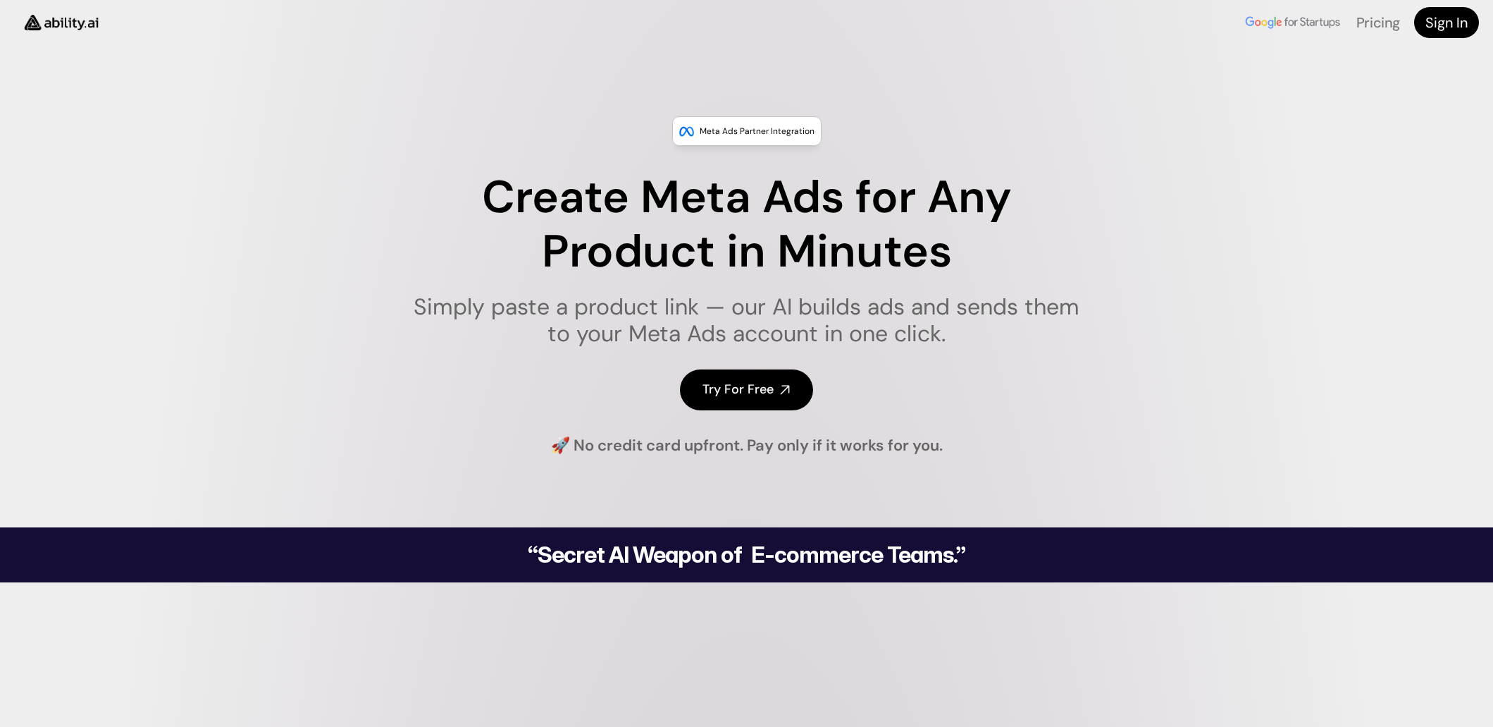  Describe the element at coordinates (1447, 23) in the screenshot. I see `h4: Sign In` at that location.